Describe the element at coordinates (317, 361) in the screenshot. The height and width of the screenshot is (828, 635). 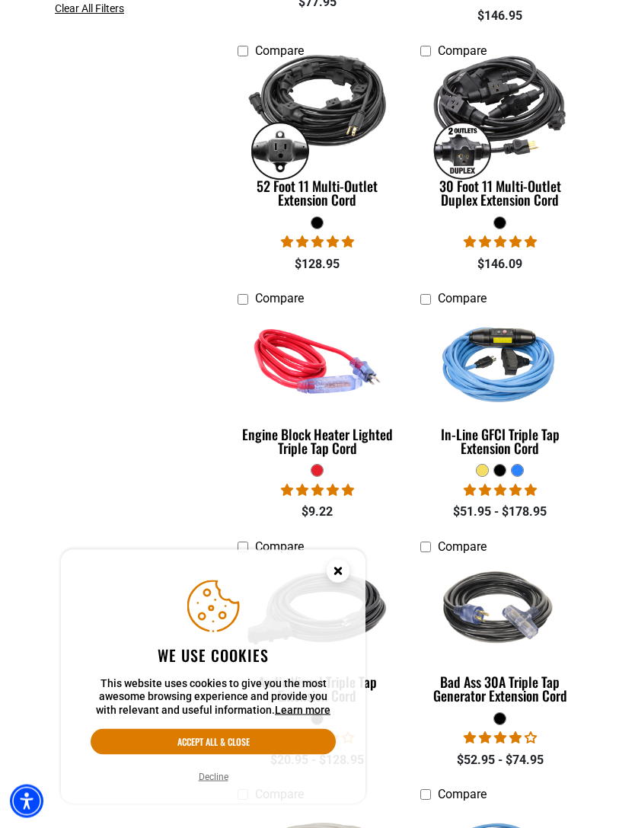
I see `img: red` at that location.